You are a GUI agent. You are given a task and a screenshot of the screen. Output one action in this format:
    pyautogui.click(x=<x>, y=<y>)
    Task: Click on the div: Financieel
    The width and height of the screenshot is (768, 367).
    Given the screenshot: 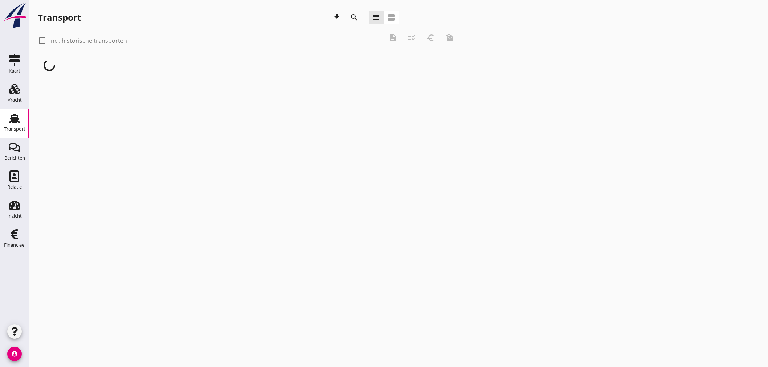 What is the action you would take?
    pyautogui.click(x=15, y=245)
    